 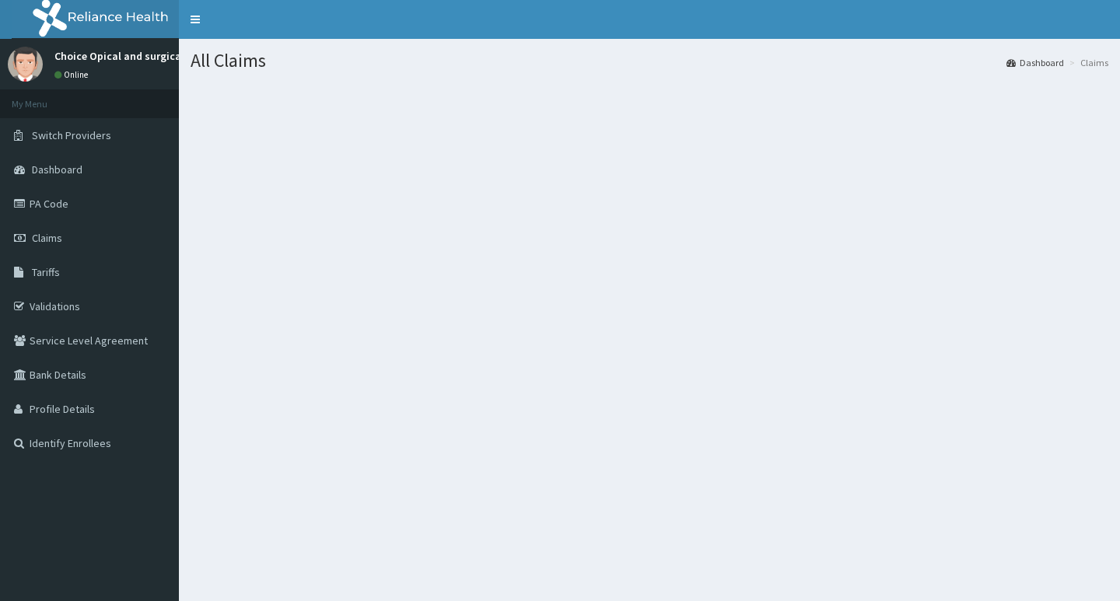 What do you see at coordinates (72, 135) in the screenshot?
I see `span: Switch Providers` at bounding box center [72, 135].